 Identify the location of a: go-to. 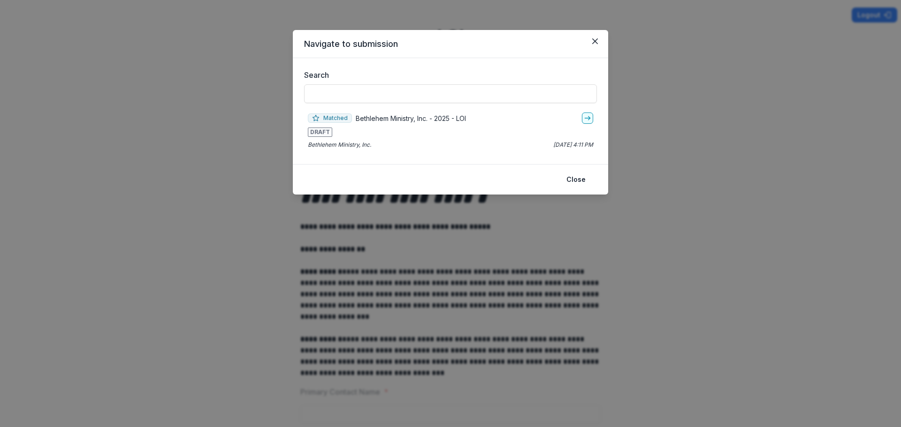
(587, 118).